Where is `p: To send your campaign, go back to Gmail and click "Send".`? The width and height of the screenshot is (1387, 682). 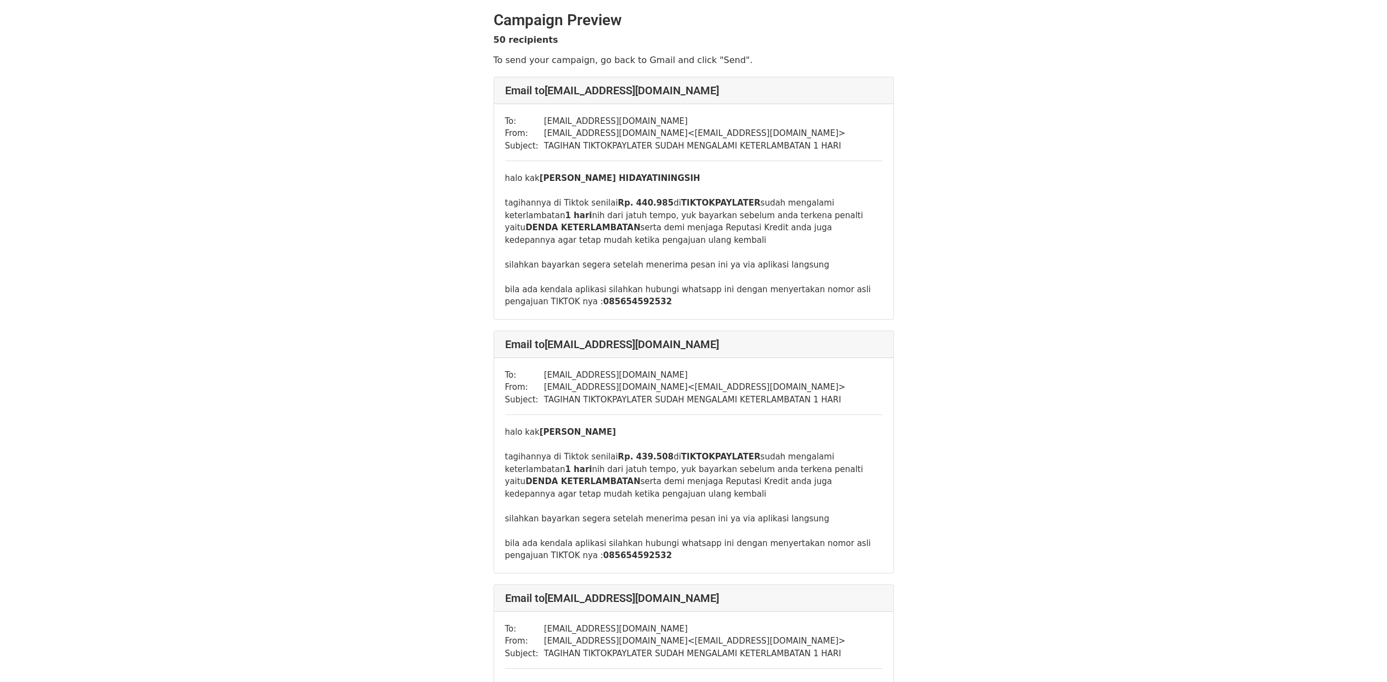
p: To send your campaign, go back to Gmail and click "Send". is located at coordinates (694, 60).